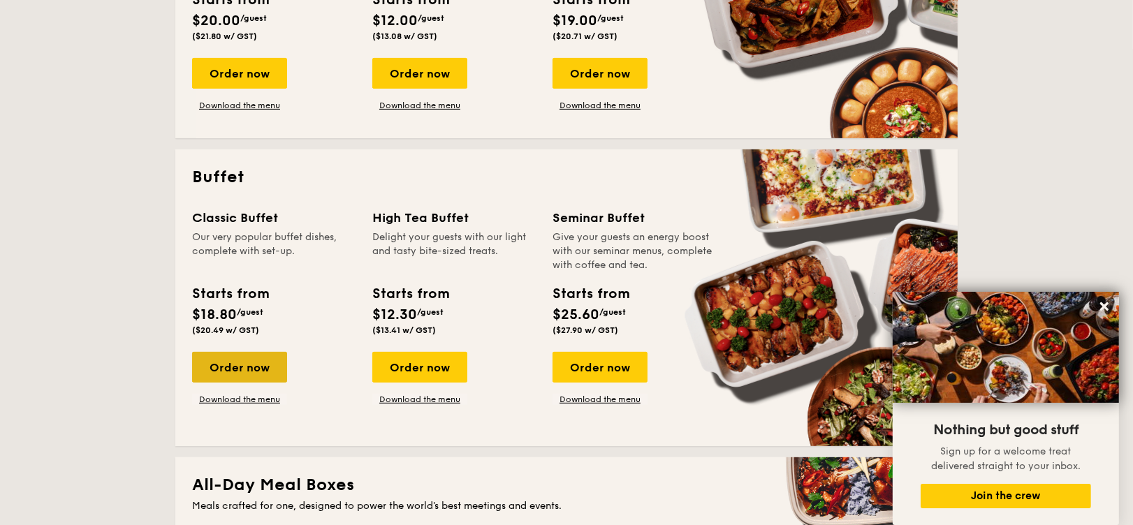 This screenshot has width=1133, height=525. Describe the element at coordinates (566, 177) in the screenshot. I see `h2: Buffet` at that location.